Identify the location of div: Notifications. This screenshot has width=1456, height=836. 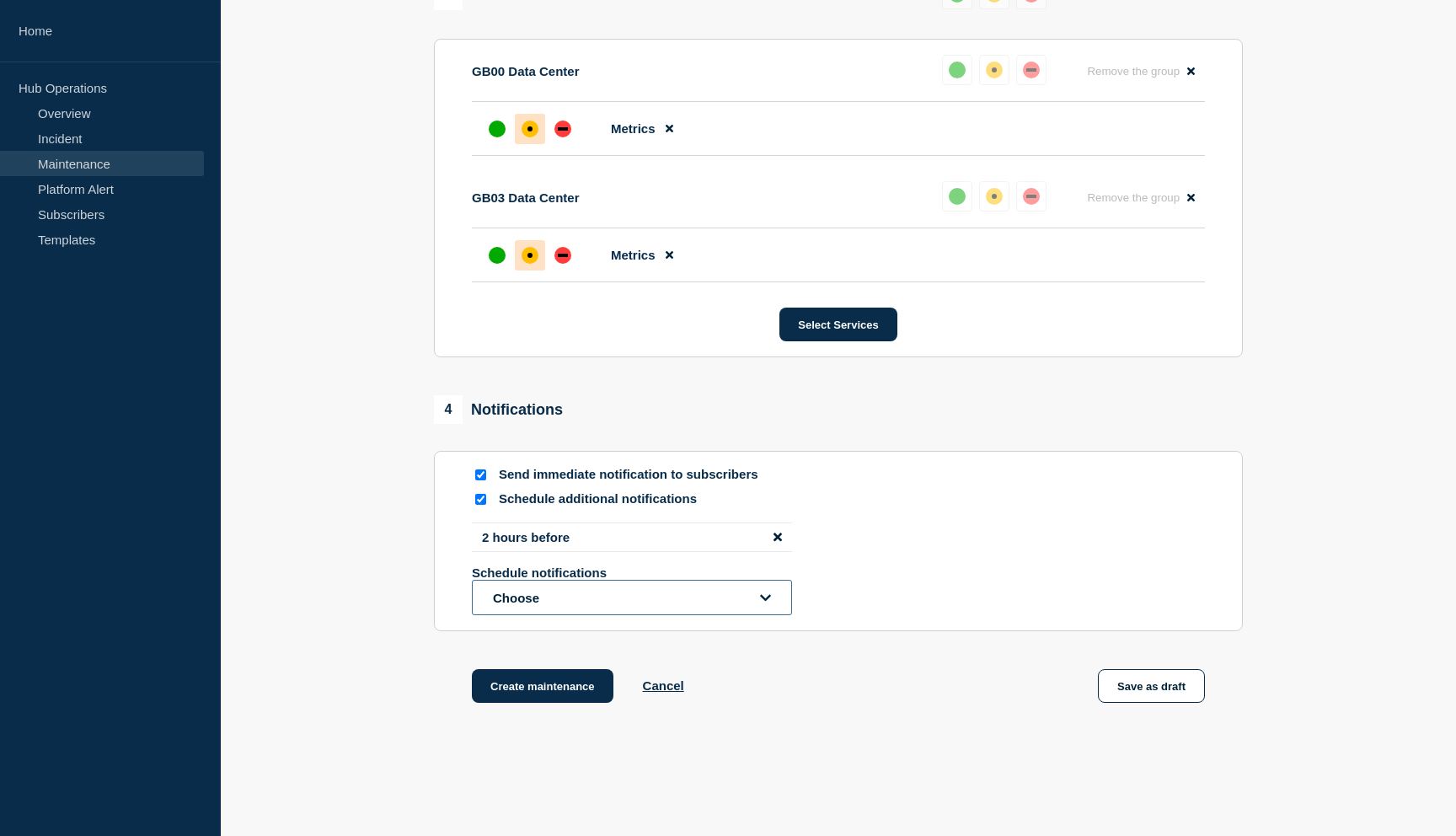
(498, 410).